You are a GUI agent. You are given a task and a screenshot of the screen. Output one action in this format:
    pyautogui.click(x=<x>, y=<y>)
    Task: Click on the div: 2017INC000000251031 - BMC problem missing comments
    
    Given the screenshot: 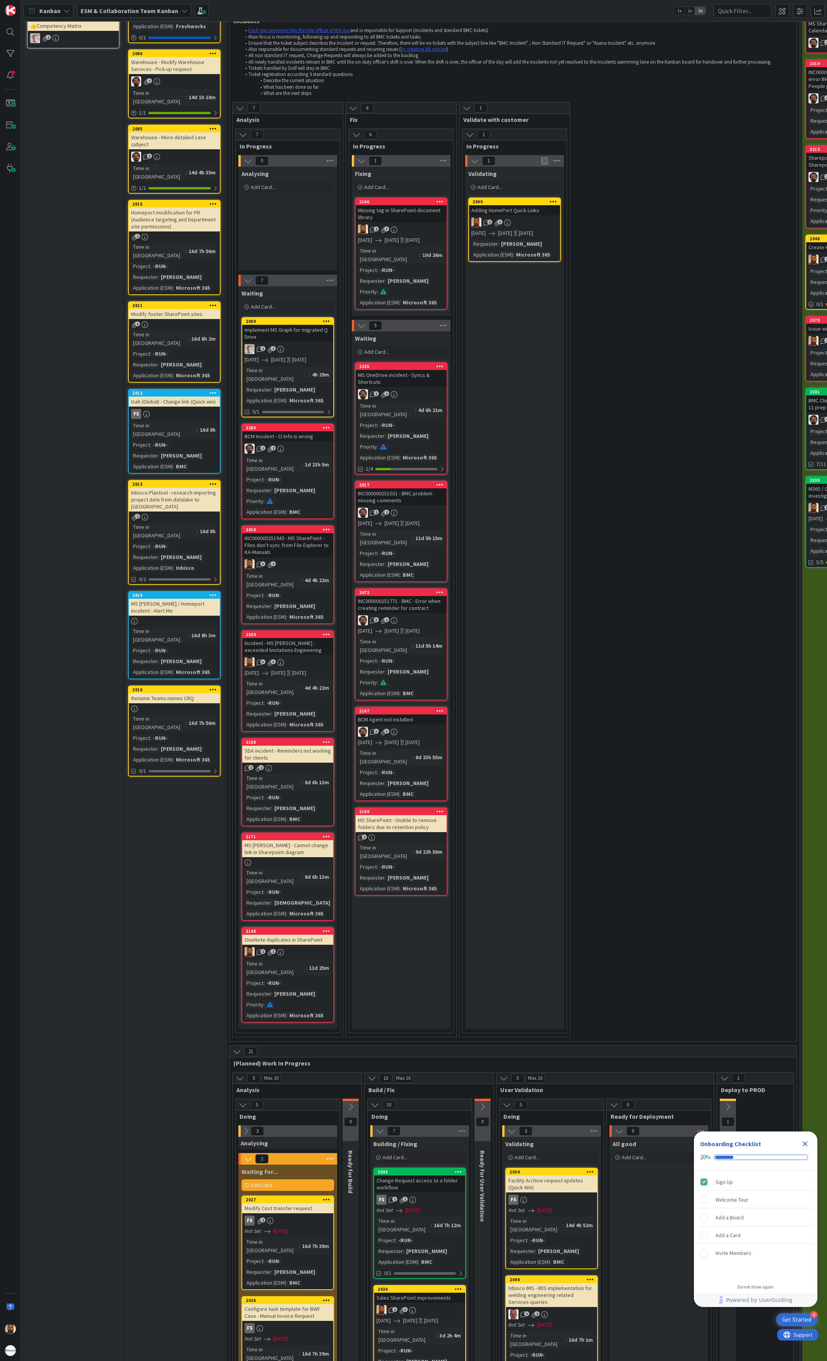 What is the action you would take?
    pyautogui.click(x=401, y=493)
    